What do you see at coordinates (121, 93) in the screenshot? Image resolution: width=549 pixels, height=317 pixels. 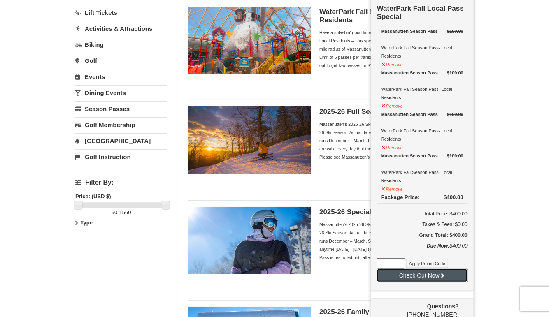 I see `a: Dining Events` at bounding box center [121, 93].